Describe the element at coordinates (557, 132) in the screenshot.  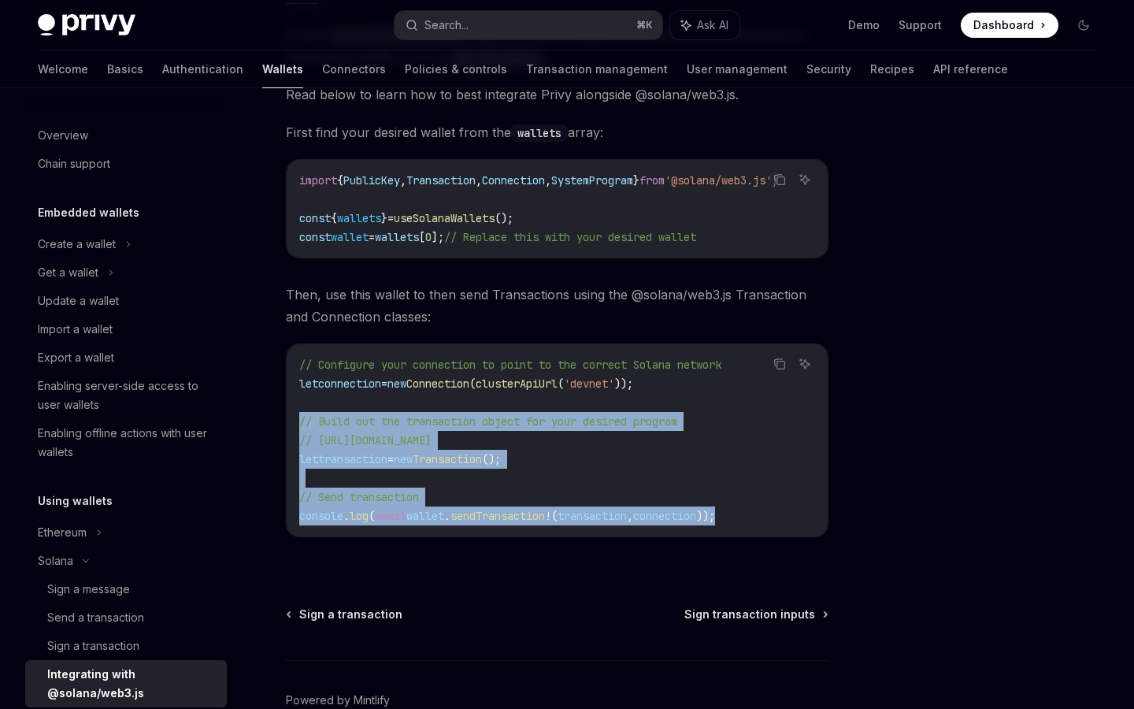
I see `span: First find your desired wallet from the array:` at that location.